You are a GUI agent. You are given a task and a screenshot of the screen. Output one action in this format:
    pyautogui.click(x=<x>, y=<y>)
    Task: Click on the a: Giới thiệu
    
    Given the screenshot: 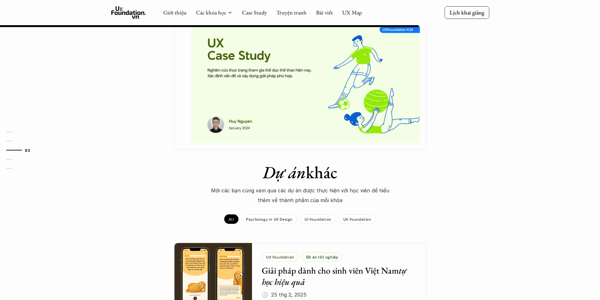 What is the action you would take?
    pyautogui.click(x=175, y=12)
    